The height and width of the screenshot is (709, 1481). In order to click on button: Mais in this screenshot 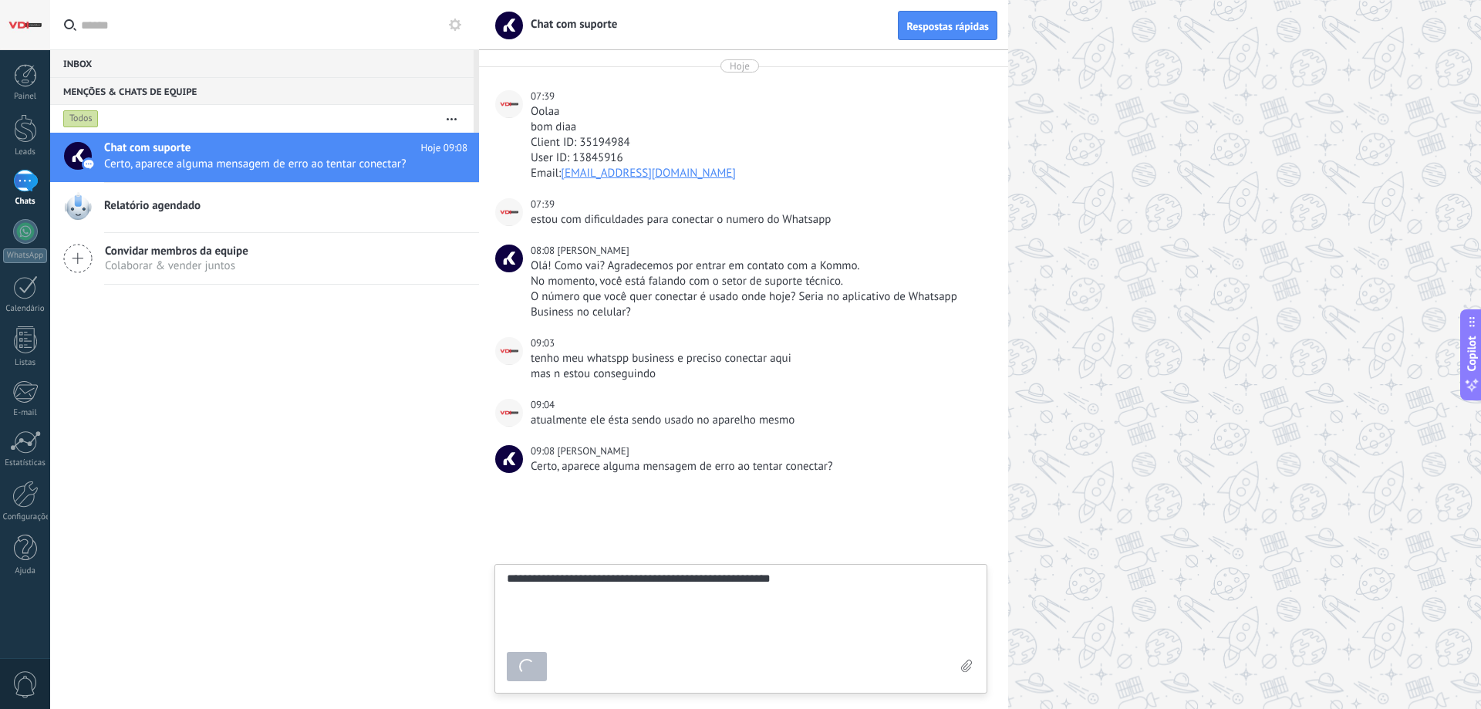, I will do `click(451, 119)`.